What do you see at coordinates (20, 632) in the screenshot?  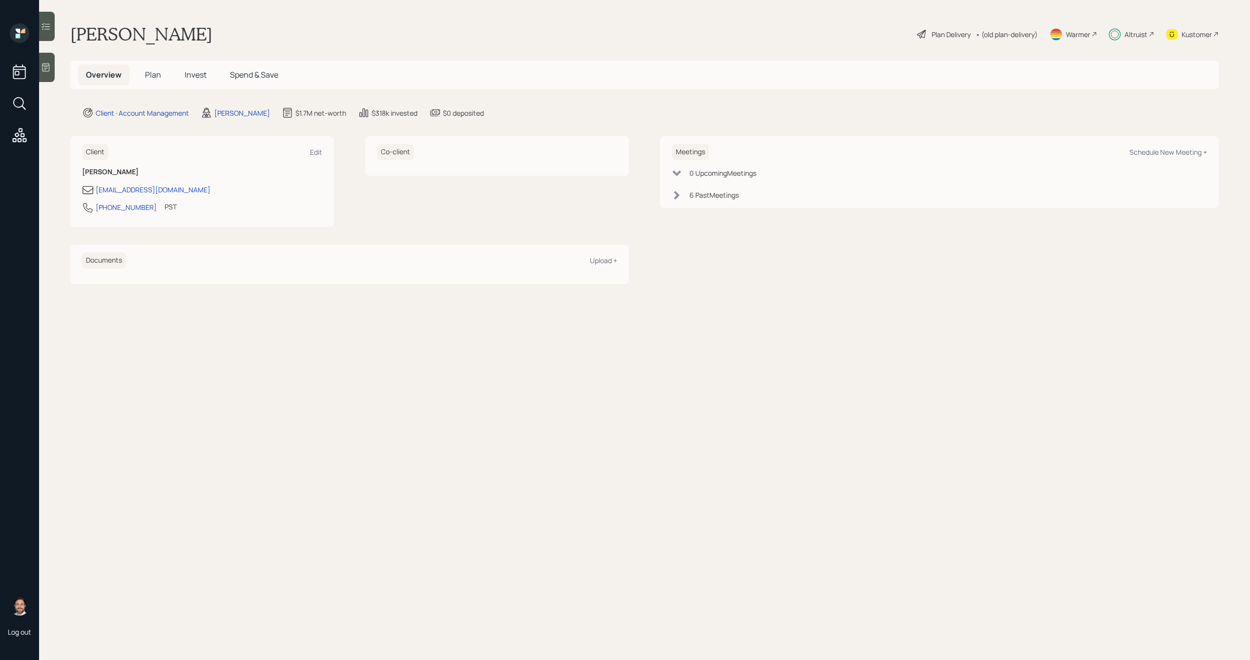 I see `div: Log out` at bounding box center [20, 632].